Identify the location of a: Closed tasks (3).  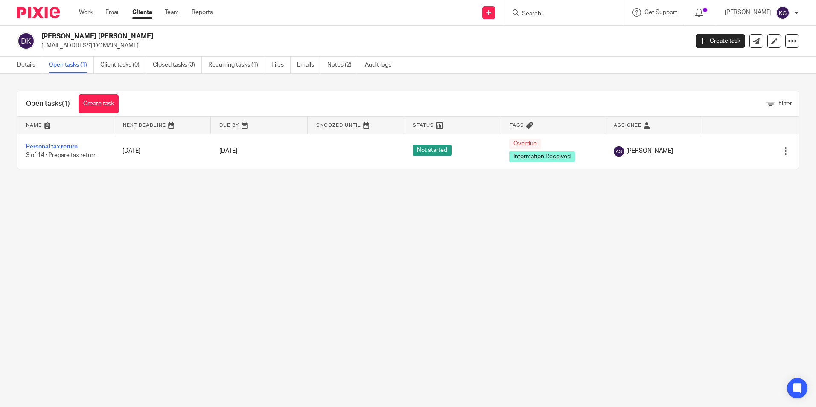
(177, 65).